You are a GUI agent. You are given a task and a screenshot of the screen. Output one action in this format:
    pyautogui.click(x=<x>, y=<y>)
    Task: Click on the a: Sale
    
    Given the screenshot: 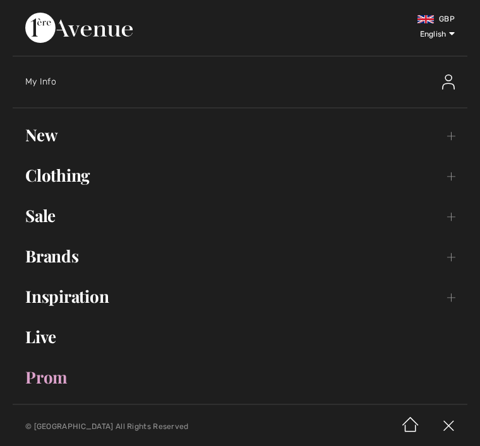 What is the action you would take?
    pyautogui.click(x=240, y=216)
    